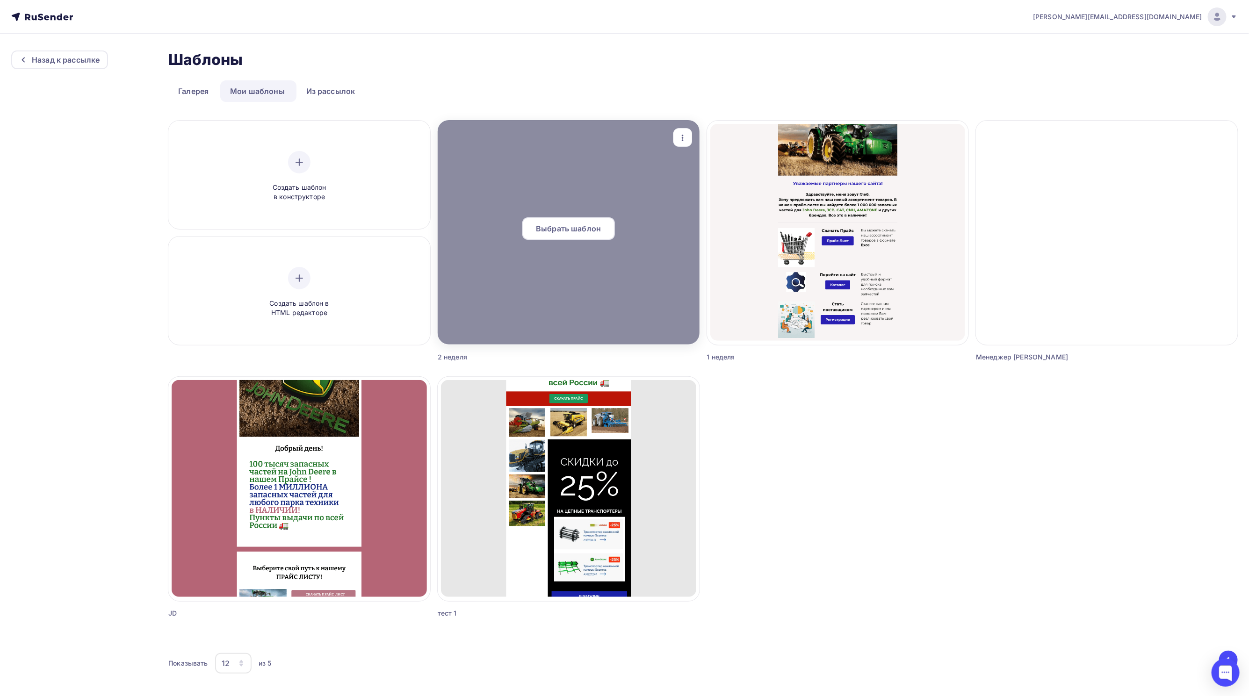  What do you see at coordinates (239, 614) in the screenshot?
I see `div: JD` at bounding box center [239, 614].